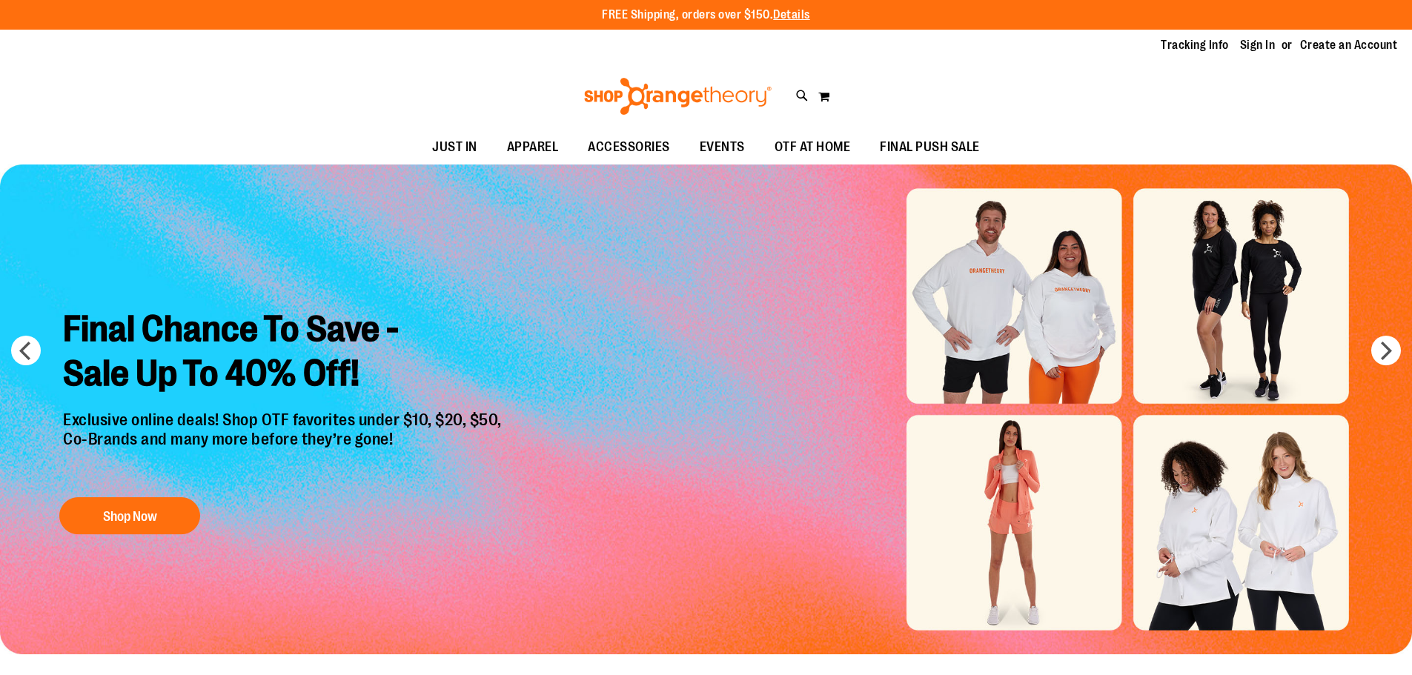 The height and width of the screenshot is (675, 1412). Describe the element at coordinates (284, 353) in the screenshot. I see `h2: Final Chance To Save - Sale Up To 40% Off!` at that location.